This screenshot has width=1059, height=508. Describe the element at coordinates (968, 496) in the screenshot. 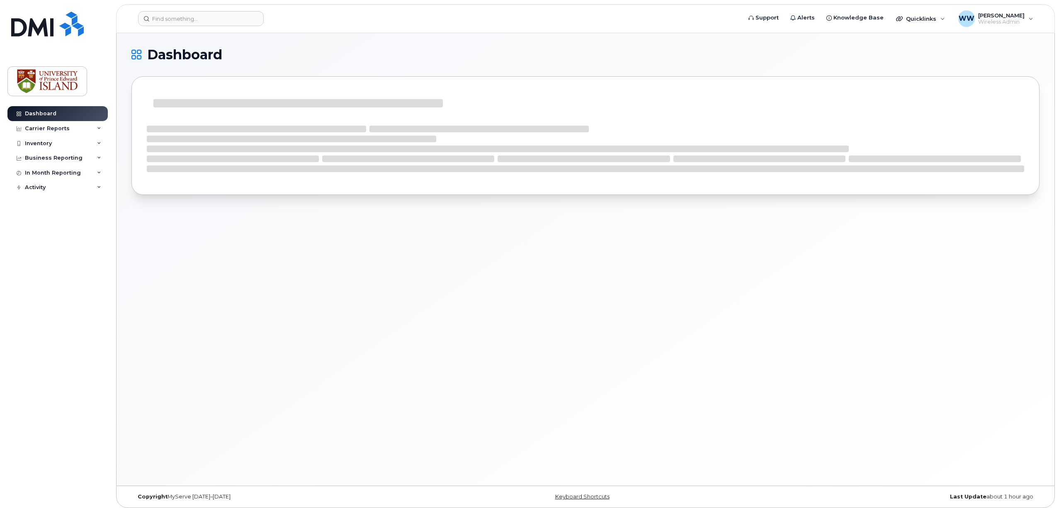

I see `strong: Last Update` at that location.